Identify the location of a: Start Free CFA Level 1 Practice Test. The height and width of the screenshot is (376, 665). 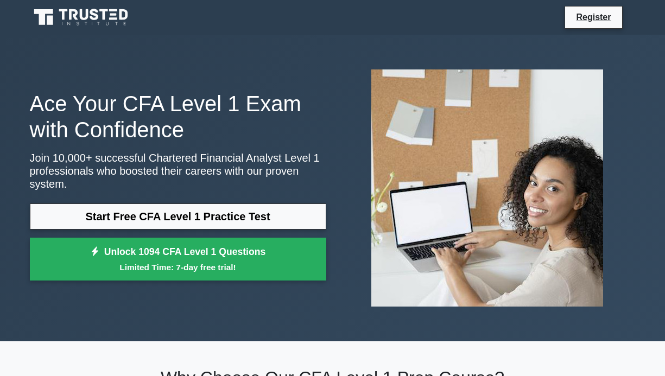
(178, 217).